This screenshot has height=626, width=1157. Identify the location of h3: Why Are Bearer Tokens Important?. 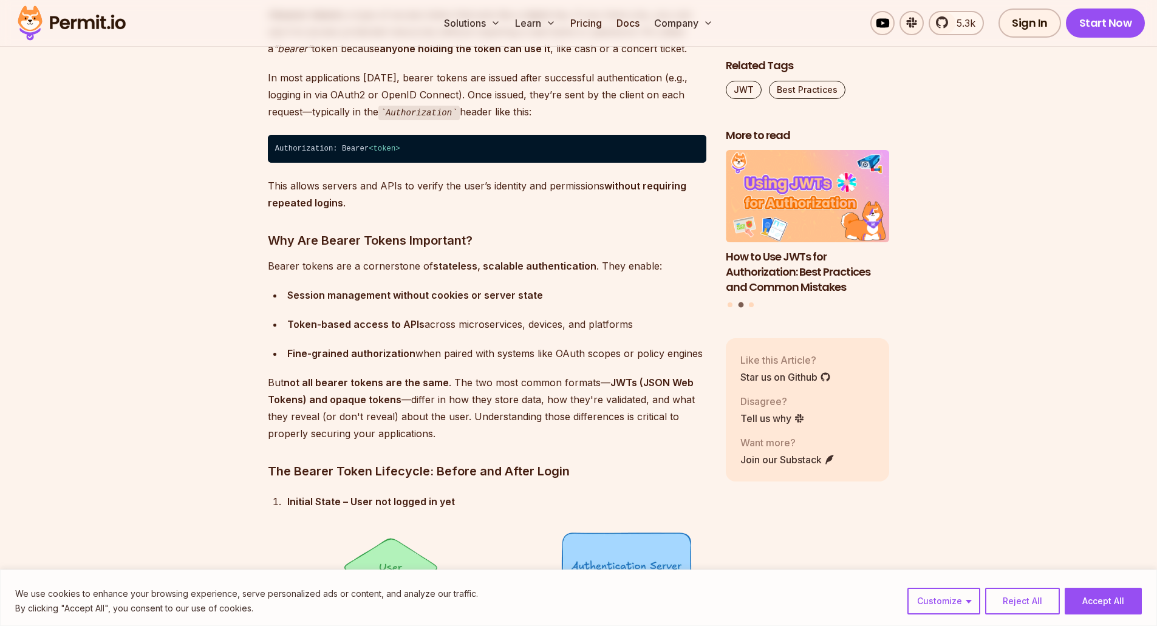
(487, 240).